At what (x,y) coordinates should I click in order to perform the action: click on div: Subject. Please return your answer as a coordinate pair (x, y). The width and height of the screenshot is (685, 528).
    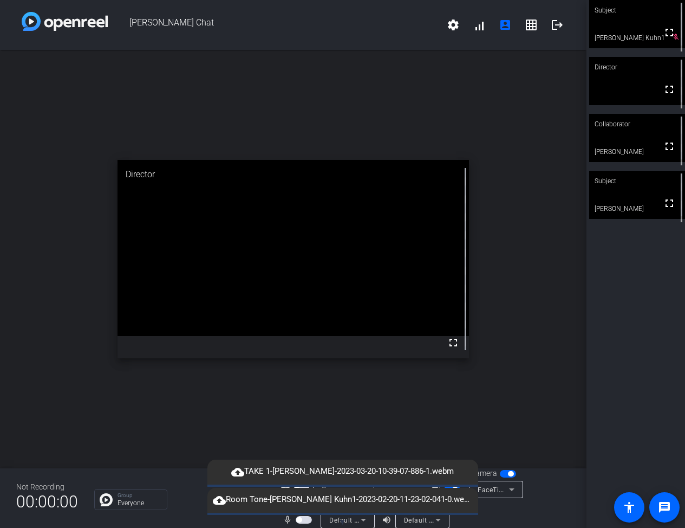
    Looking at the image, I should click on (637, 181).